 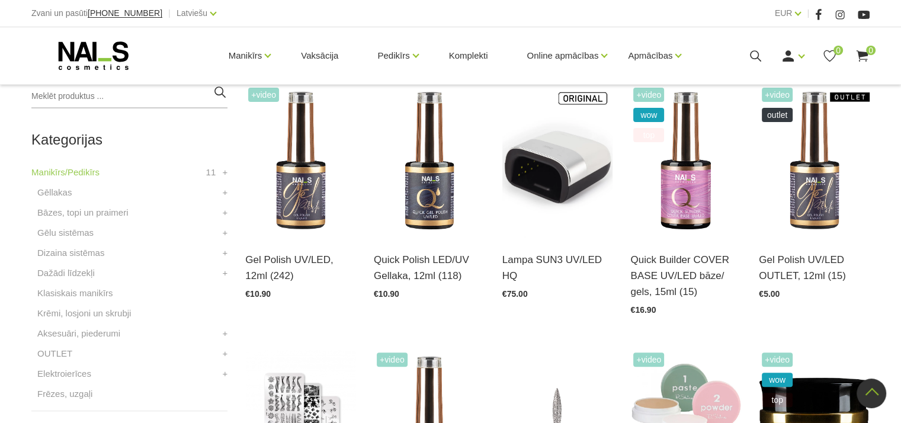 What do you see at coordinates (558, 268) in the screenshot?
I see `a: Lampa SUN3 UV/LED HQ` at bounding box center [558, 268].